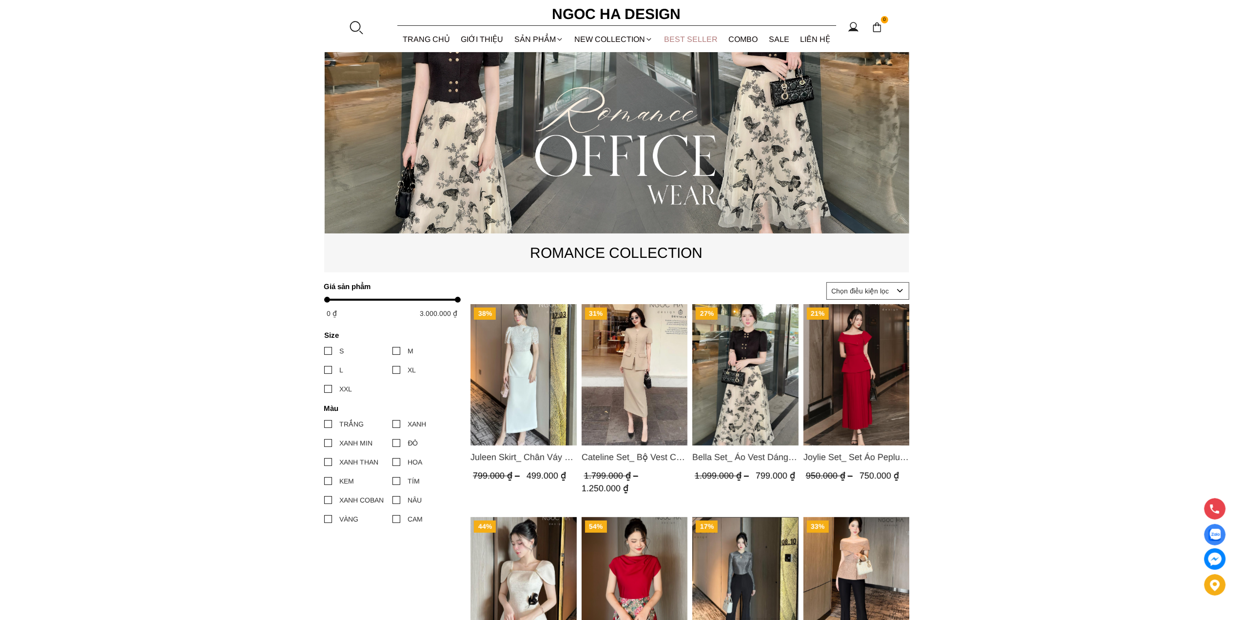 The height and width of the screenshot is (620, 1233). I want to click on h4: Giá sản phẩm, so click(389, 286).